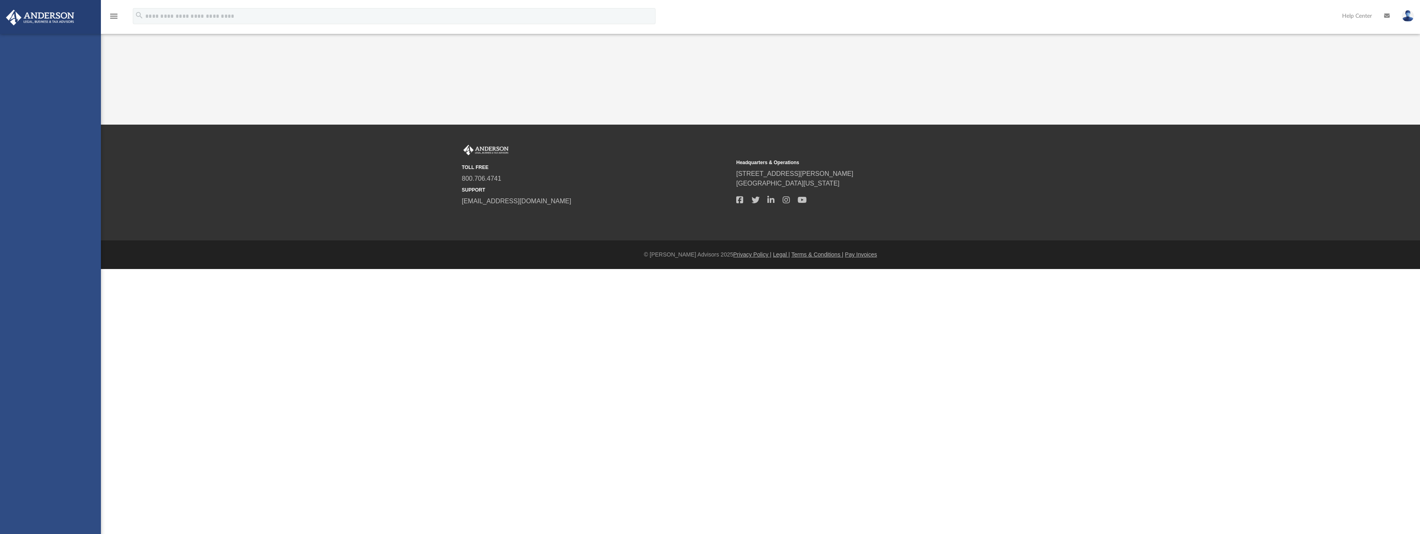 The image size is (1420, 534). Describe the element at coordinates (114, 16) in the screenshot. I see `i: menu` at that location.